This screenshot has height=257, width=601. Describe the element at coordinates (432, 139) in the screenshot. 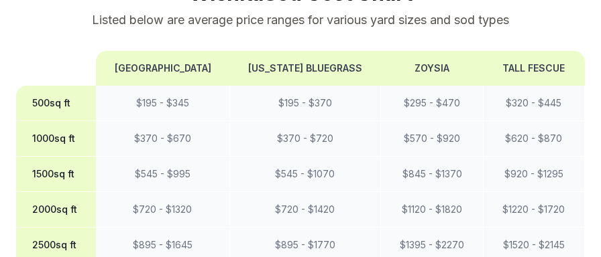

I see `td: $ 570 - $ 920` at that location.